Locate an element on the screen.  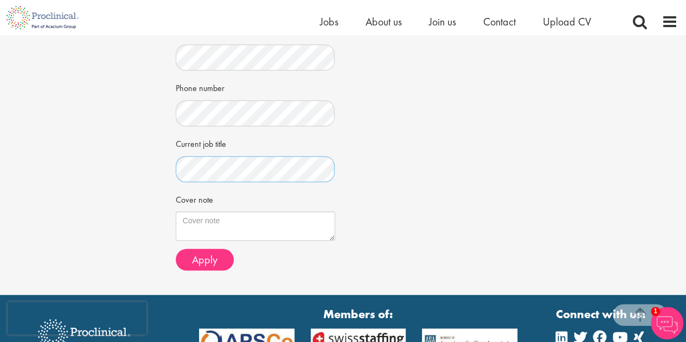
span: Contact is located at coordinates (500, 22).